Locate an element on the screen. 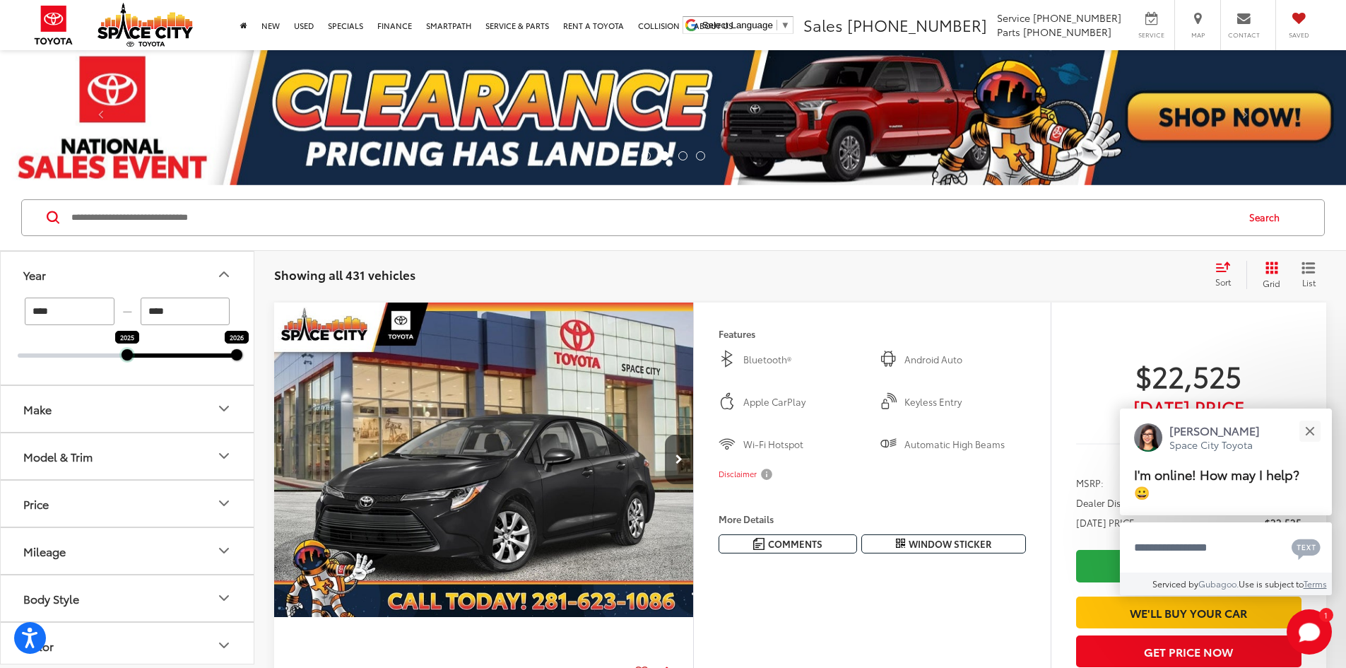  input: minimum is located at coordinates (69, 311).